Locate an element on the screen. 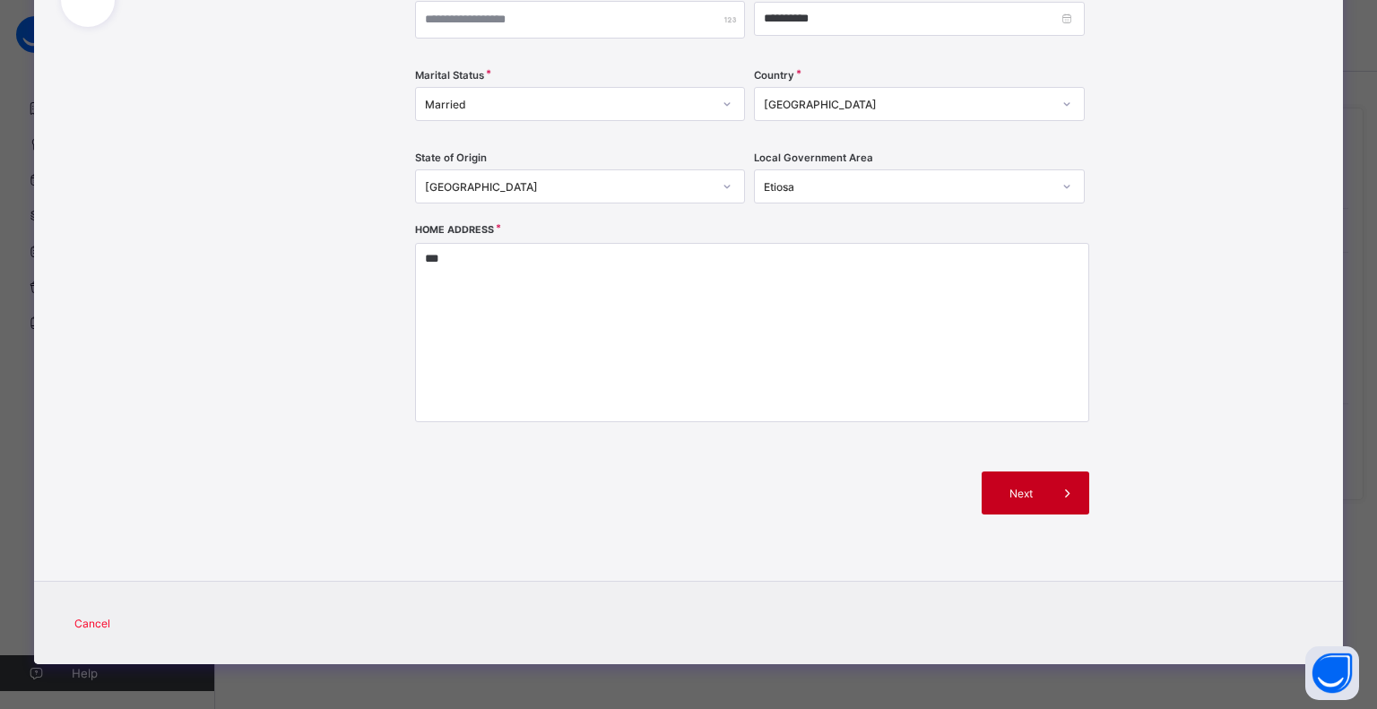 This screenshot has width=1377, height=709. span: Local Government Area is located at coordinates (813, 158).